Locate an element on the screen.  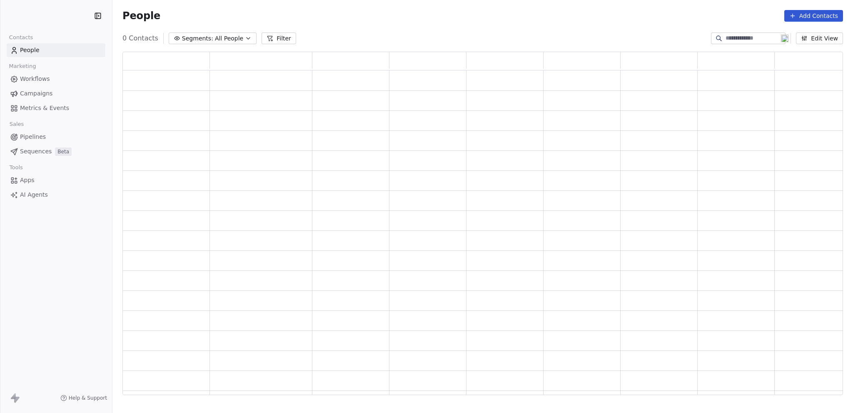
div: grid is located at coordinates (487, 233).